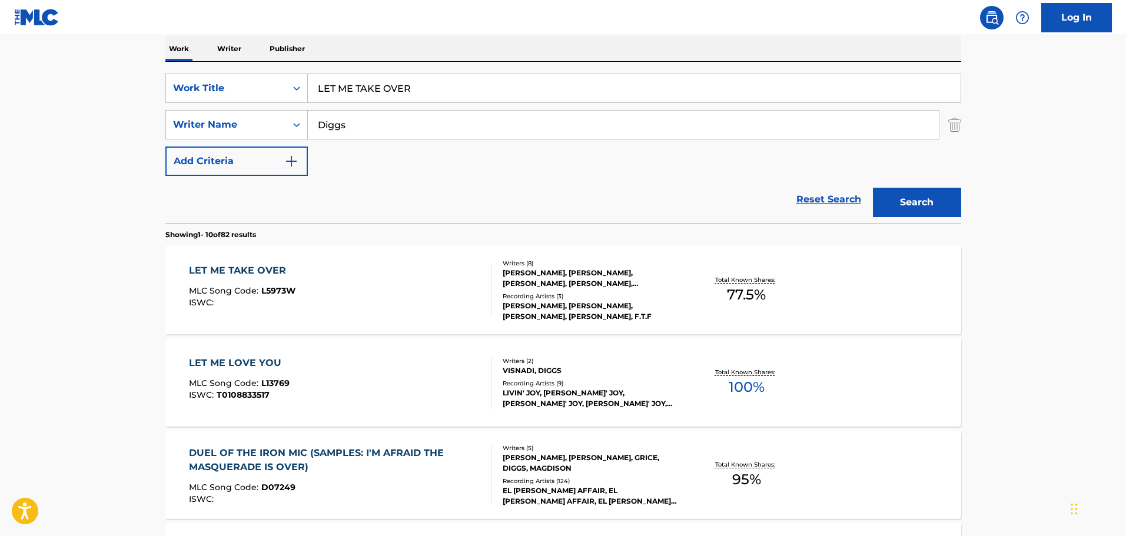 Image resolution: width=1126 pixels, height=536 pixels. What do you see at coordinates (237, 161) in the screenshot?
I see `button: Add Criteria` at bounding box center [237, 161].